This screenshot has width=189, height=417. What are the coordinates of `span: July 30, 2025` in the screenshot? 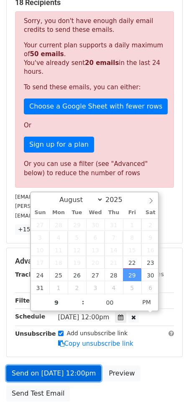 It's located at (95, 224).